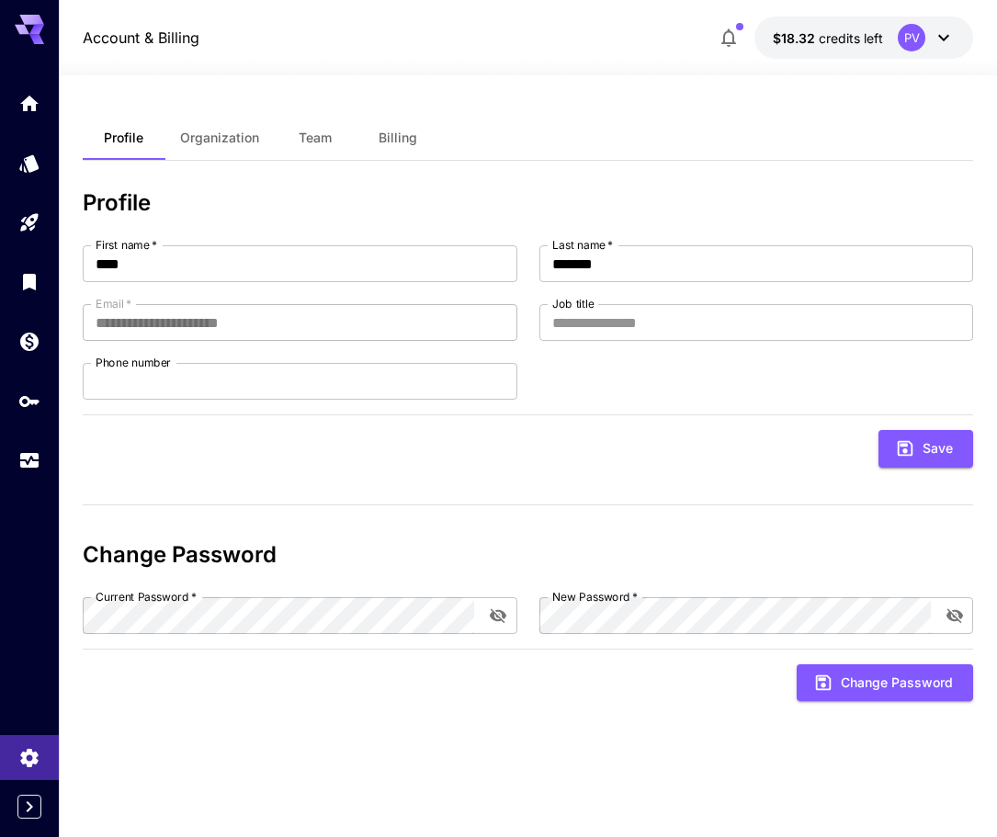 The width and height of the screenshot is (997, 837). What do you see at coordinates (141, 38) in the screenshot?
I see `a: Account & Billing` at bounding box center [141, 38].